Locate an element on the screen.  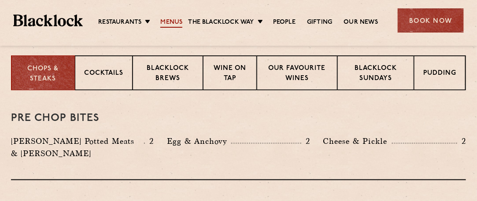
a: Gifting is located at coordinates (320, 23).